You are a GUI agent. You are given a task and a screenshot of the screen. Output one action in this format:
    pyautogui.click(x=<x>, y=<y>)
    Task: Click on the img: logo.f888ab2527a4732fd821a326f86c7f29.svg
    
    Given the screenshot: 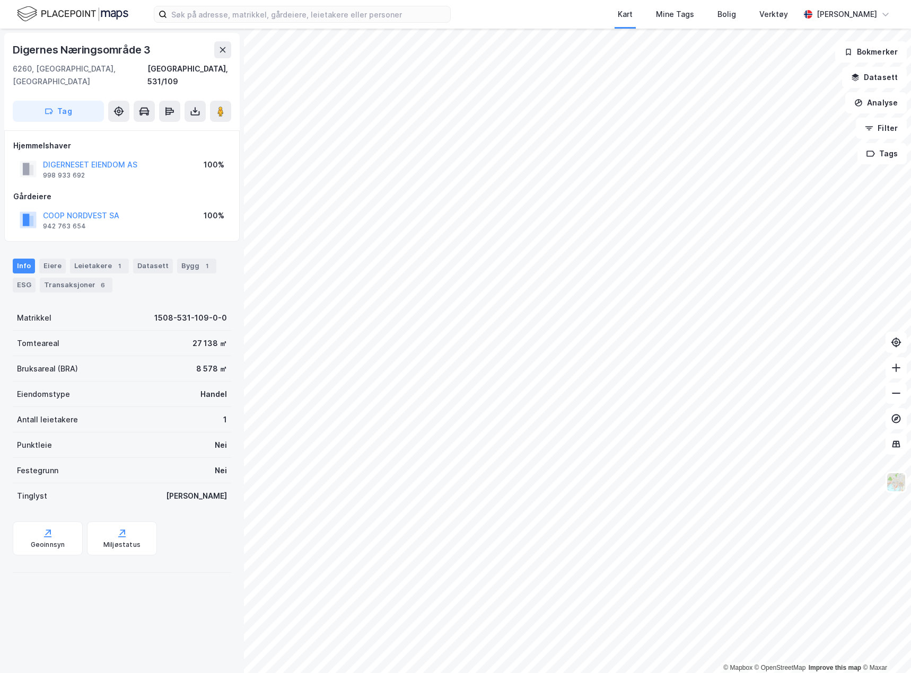 What is the action you would take?
    pyautogui.click(x=73, y=14)
    